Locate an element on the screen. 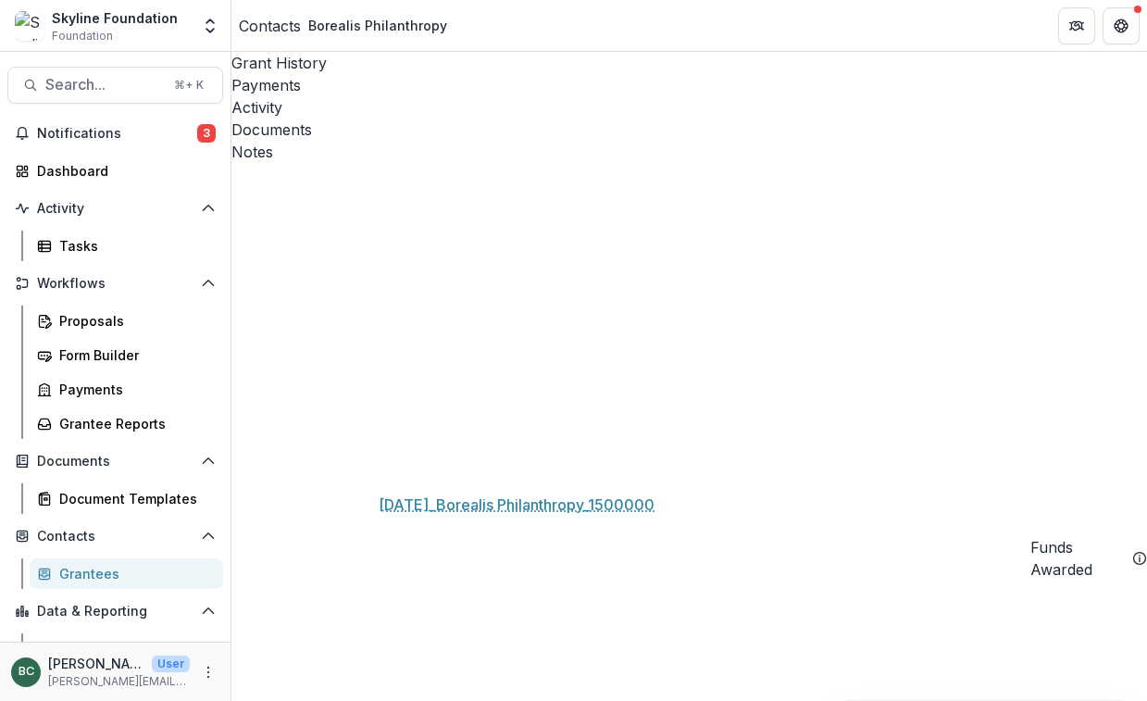  button: Open Contacts is located at coordinates (115, 536).